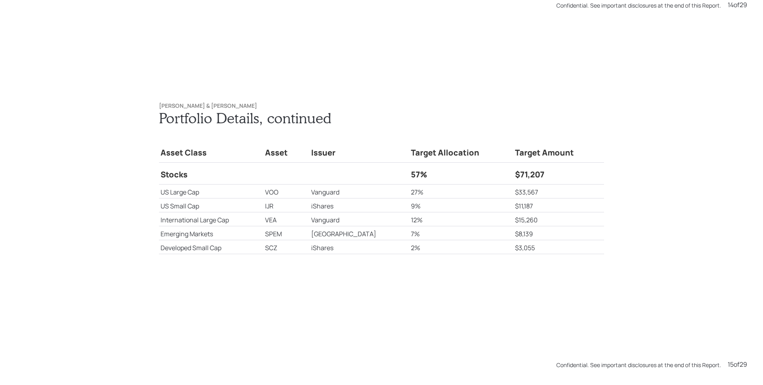  Describe the element at coordinates (382, 118) in the screenshot. I see `h1: Portfolio Details , continued` at that location.